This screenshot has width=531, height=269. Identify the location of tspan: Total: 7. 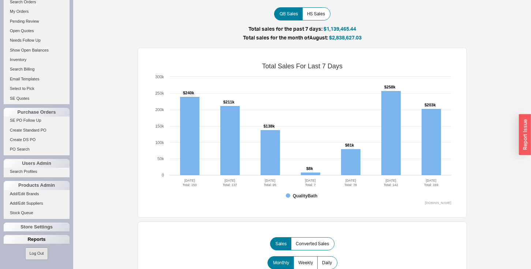
(310, 185).